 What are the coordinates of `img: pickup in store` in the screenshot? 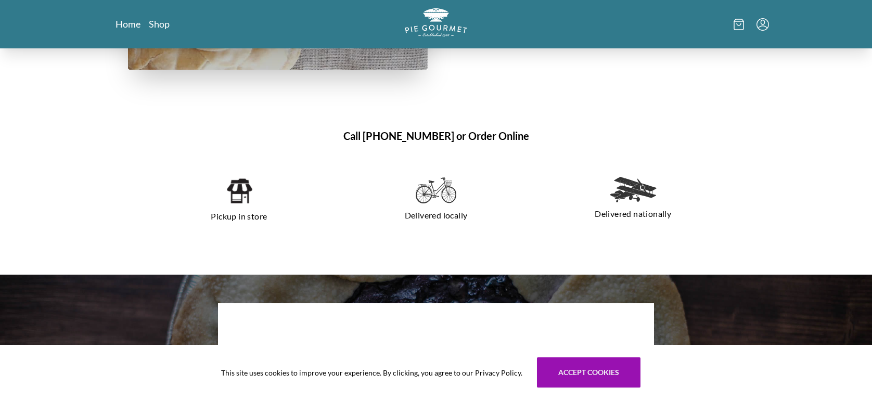 It's located at (239, 191).